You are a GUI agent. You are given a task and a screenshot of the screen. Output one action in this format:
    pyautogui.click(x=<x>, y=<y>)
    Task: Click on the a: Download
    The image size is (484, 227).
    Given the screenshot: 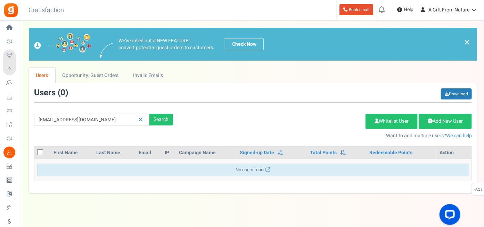 What is the action you would take?
    pyautogui.click(x=456, y=94)
    